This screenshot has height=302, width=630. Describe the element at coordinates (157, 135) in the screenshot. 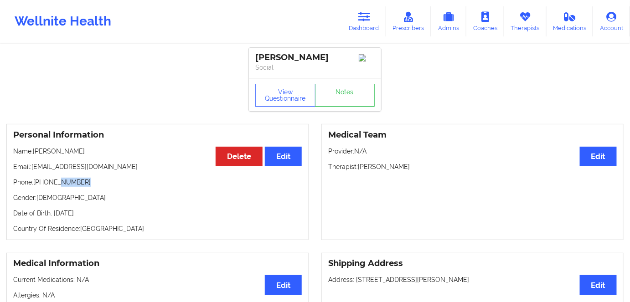

I see `h3: Personal Information` at that location.